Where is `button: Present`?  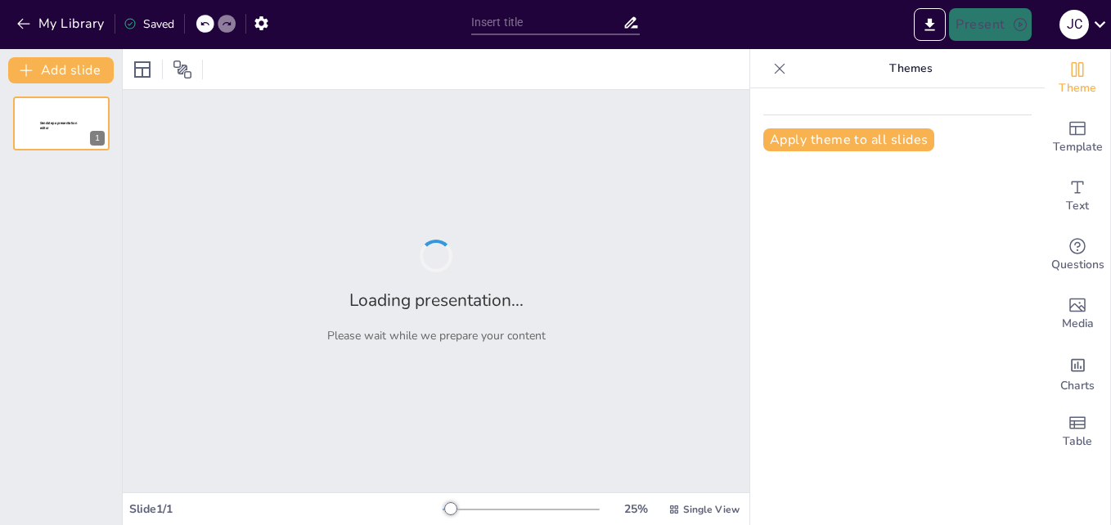
button: Present is located at coordinates (990, 25).